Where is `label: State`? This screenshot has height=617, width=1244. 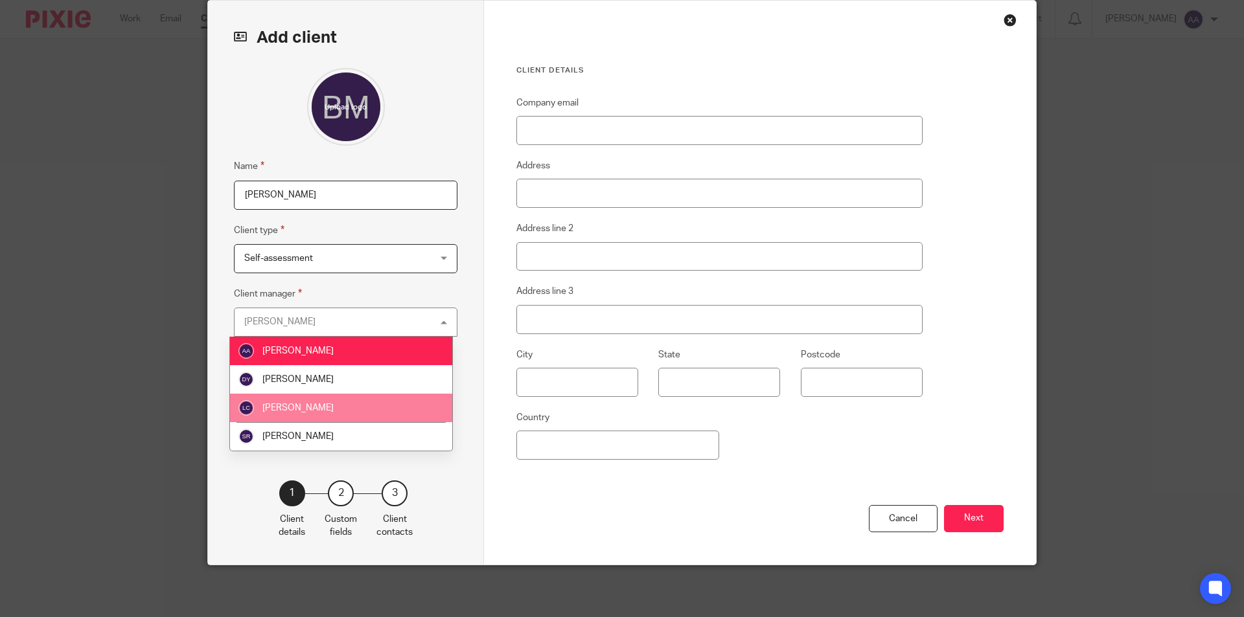 label: State is located at coordinates (669, 355).